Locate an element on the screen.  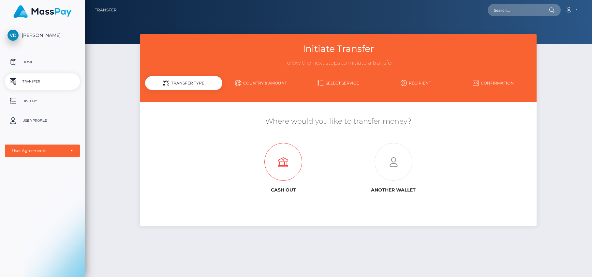
p: History is located at coordinates (42, 101).